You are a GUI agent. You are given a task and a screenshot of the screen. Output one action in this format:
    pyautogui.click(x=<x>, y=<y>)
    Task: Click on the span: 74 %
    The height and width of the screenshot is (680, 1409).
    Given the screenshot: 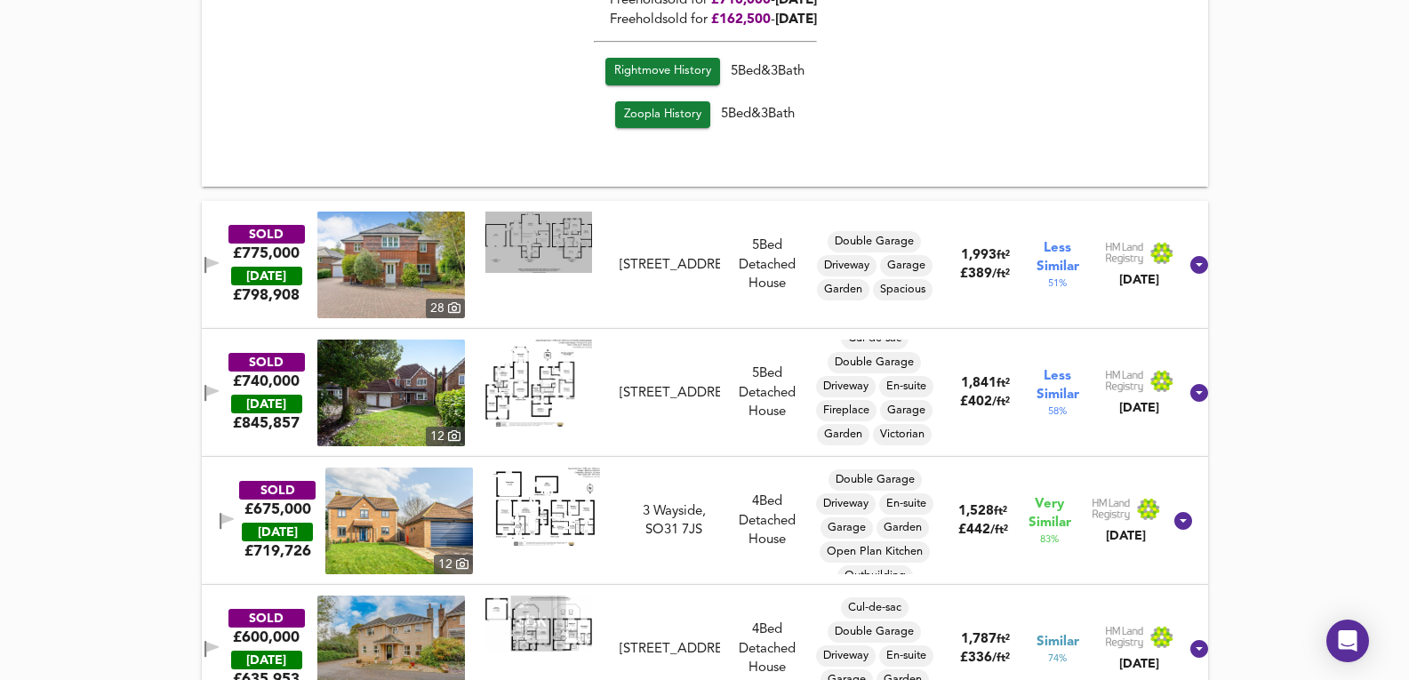 What is the action you would take?
    pyautogui.click(x=1057, y=659)
    